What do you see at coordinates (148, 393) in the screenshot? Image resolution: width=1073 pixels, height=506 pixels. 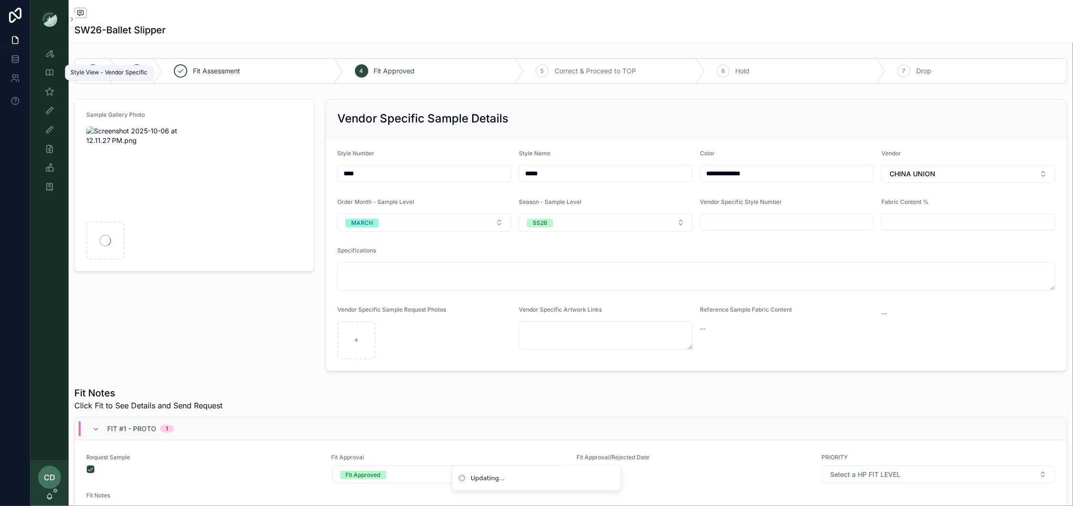 I see `h1: Fit Notes` at bounding box center [148, 393].